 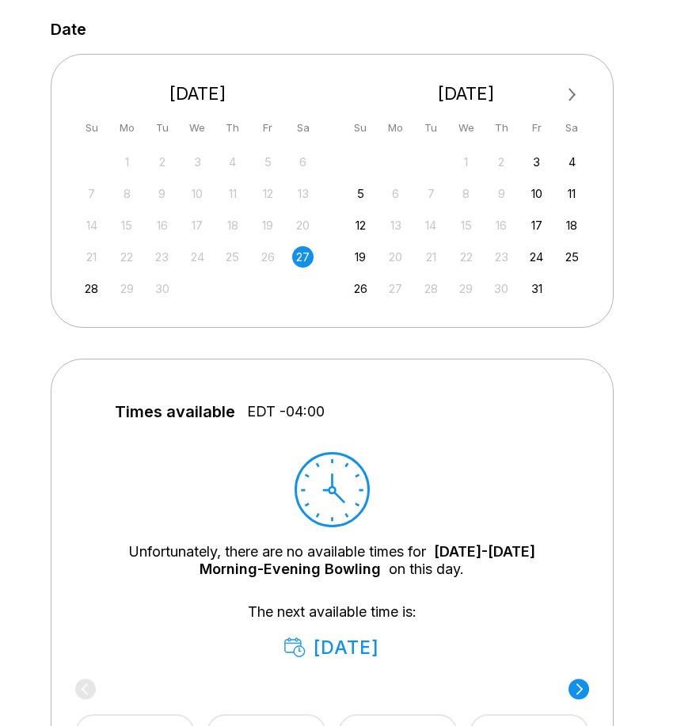 I want to click on span: EDT -04:00, so click(x=286, y=412).